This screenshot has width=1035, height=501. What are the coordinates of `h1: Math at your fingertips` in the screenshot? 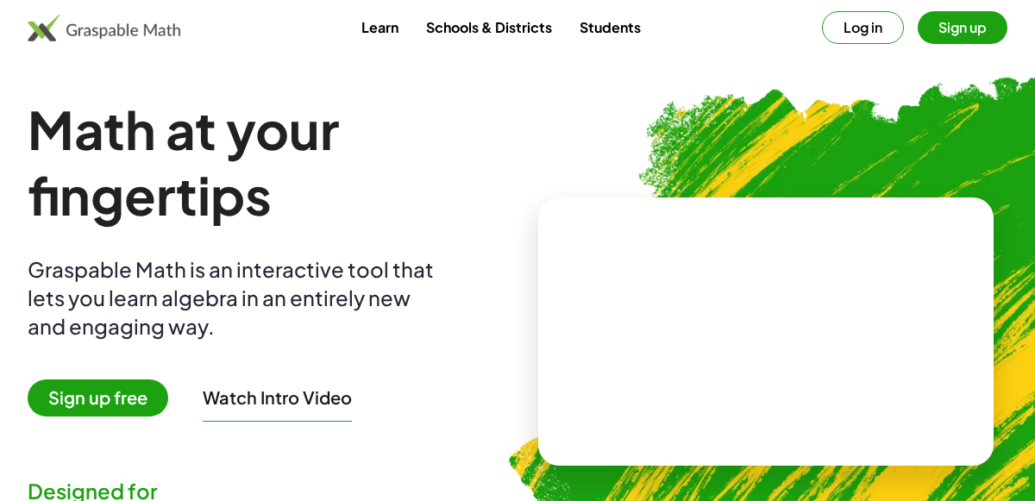 It's located at (269, 162).